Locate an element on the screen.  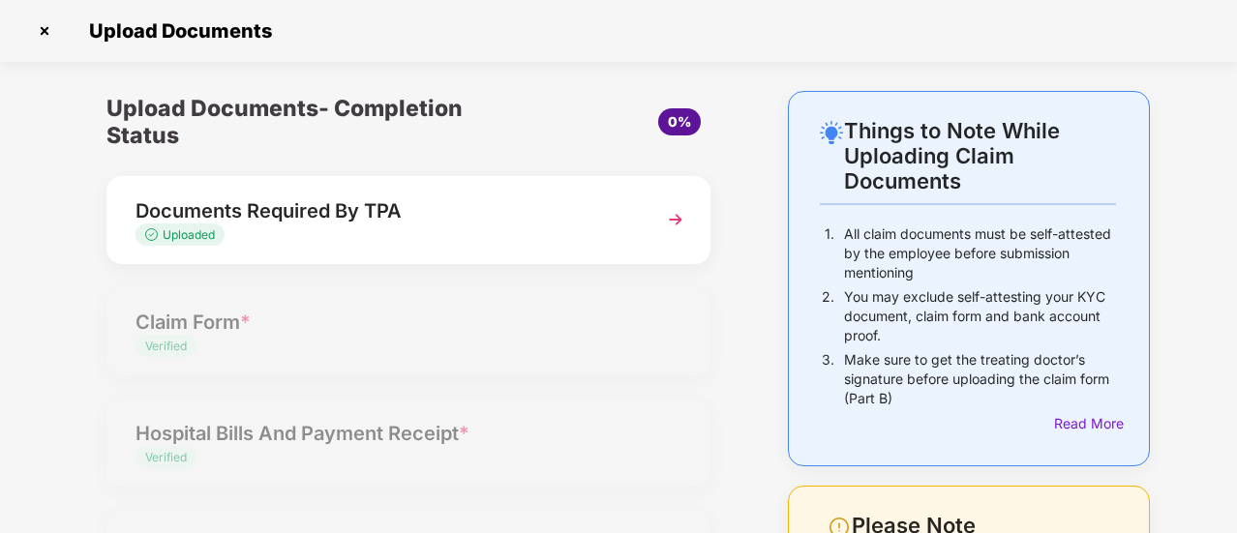
p: You may exclude self-attesting your KYC document, claim form and bank account proof. is located at coordinates (979, 316).